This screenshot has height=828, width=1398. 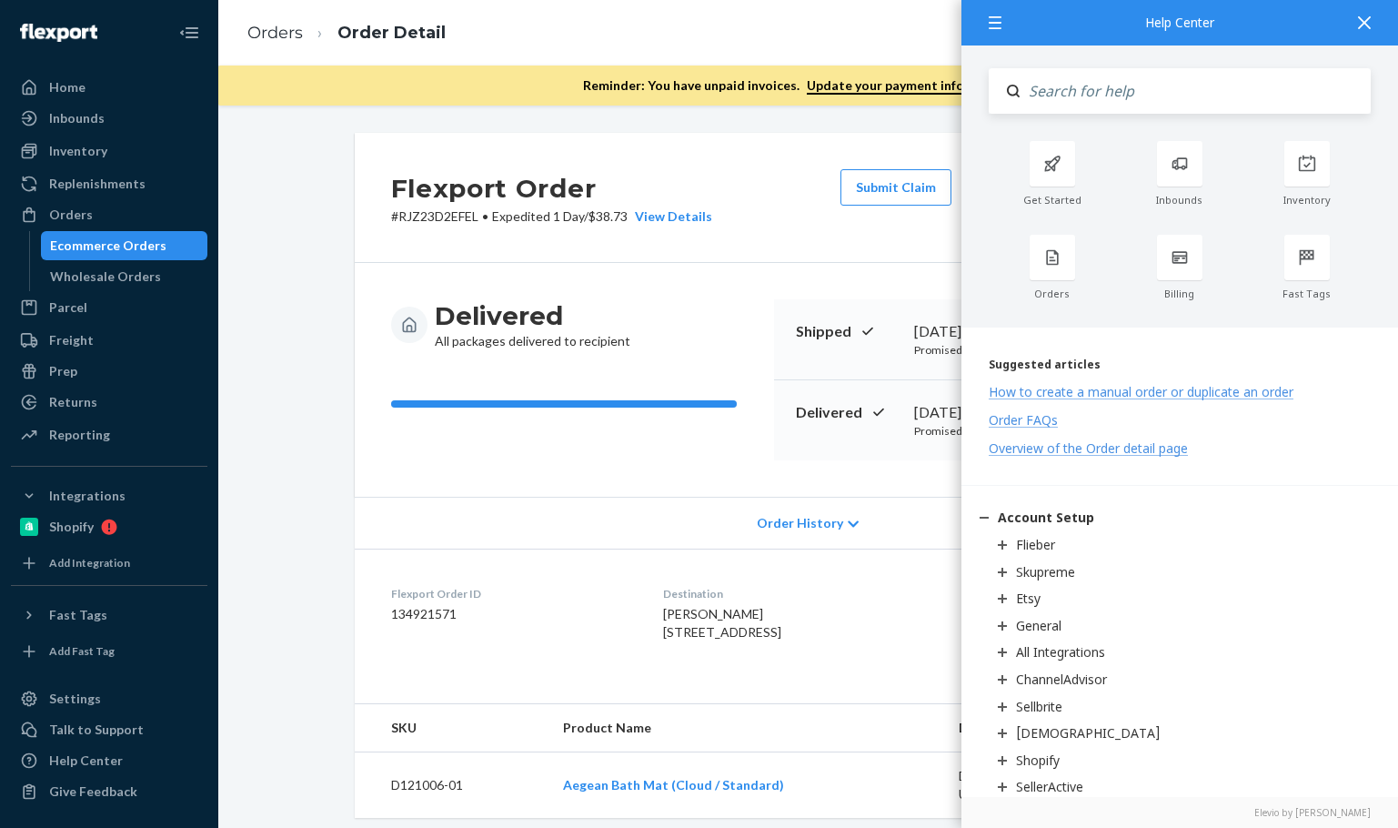 I want to click on th: Product Name, so click(x=746, y=728).